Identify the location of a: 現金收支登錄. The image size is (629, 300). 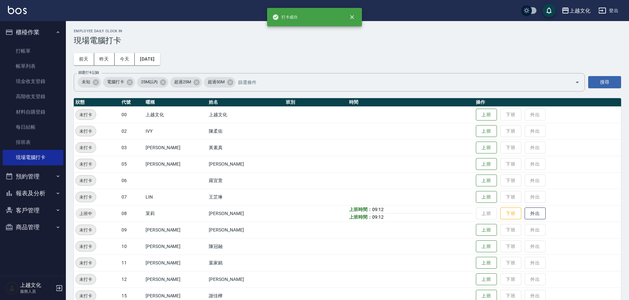
(33, 81).